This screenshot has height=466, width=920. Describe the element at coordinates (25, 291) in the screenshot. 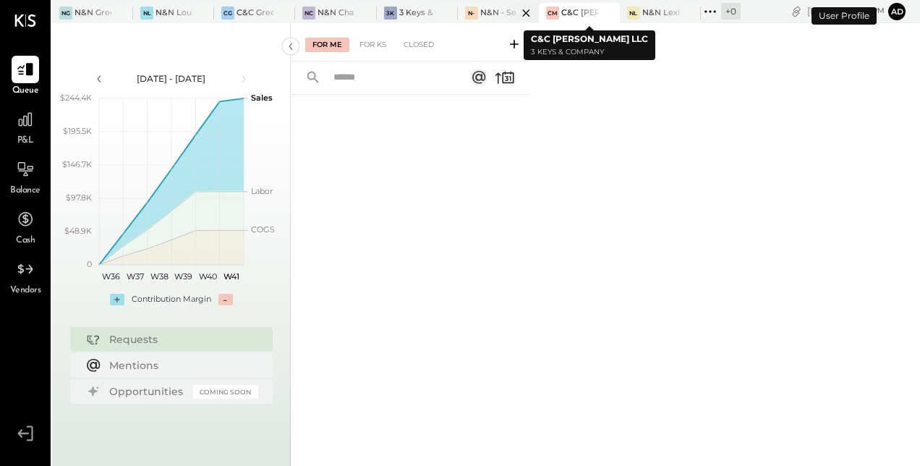

I see `span: Vendors` at that location.